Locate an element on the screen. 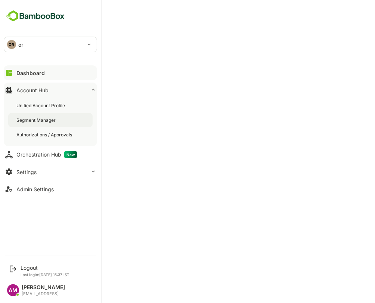 The height and width of the screenshot is (303, 375). div: OR is located at coordinates (12, 44).